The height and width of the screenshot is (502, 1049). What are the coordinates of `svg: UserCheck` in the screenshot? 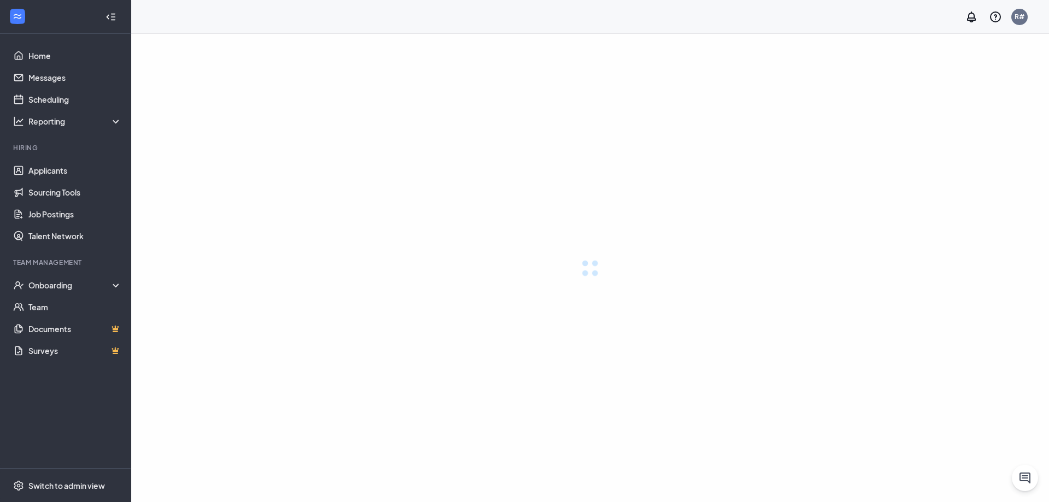 It's located at (19, 285).